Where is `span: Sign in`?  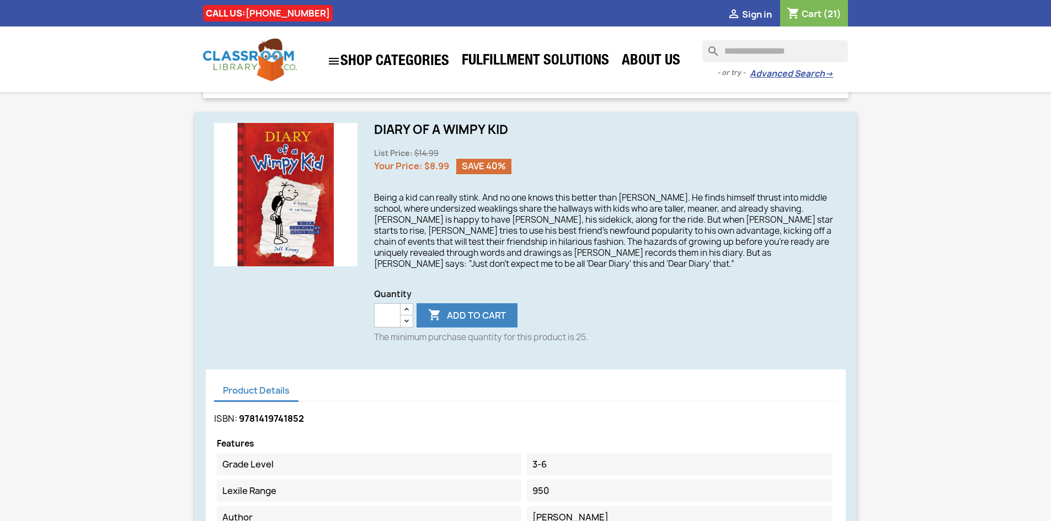
span: Sign in is located at coordinates (757, 14).